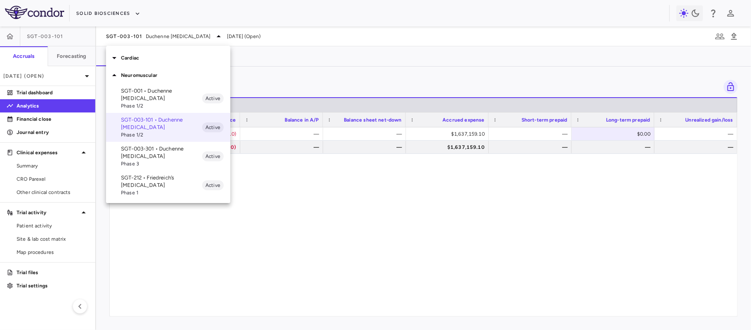 The width and height of the screenshot is (751, 330). I want to click on p: Neuromuscular, so click(176, 75).